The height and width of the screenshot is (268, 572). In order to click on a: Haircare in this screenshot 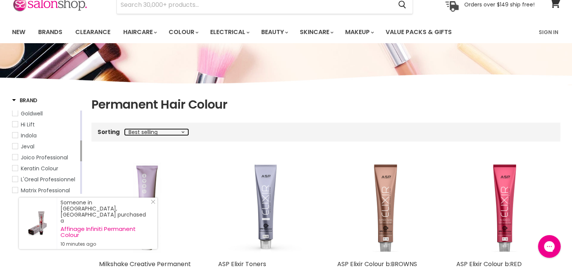, I will do `click(140, 32)`.